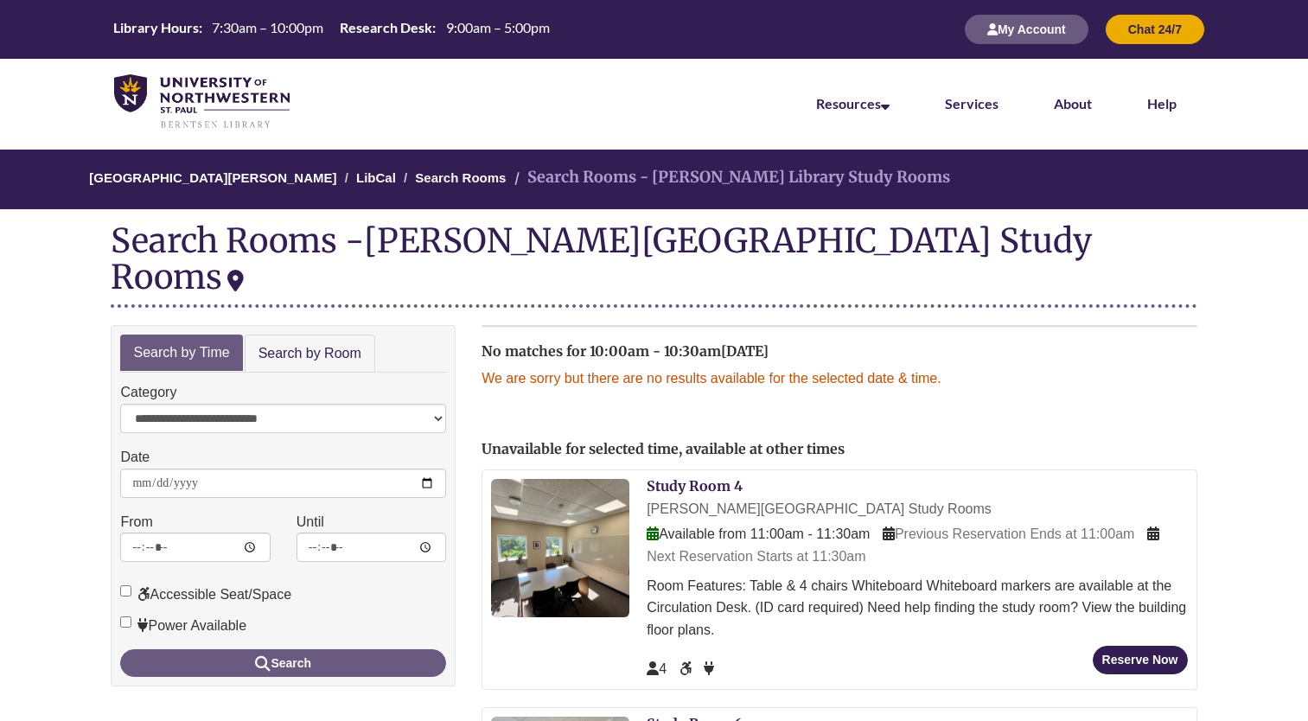 The height and width of the screenshot is (721, 1308). What do you see at coordinates (136, 522) in the screenshot?
I see `label: From` at bounding box center [136, 522].